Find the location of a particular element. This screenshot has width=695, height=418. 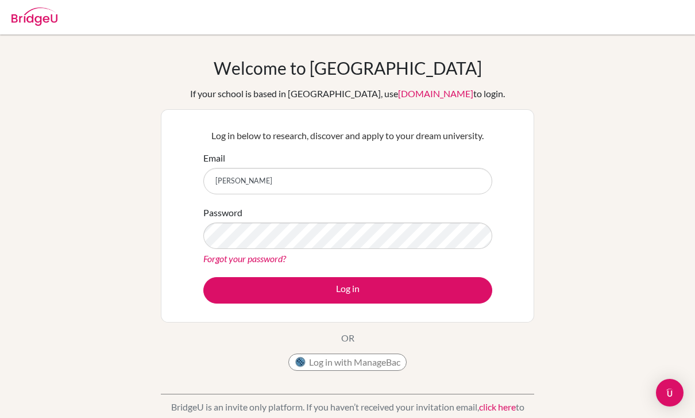

label: Password is located at coordinates (223, 212).